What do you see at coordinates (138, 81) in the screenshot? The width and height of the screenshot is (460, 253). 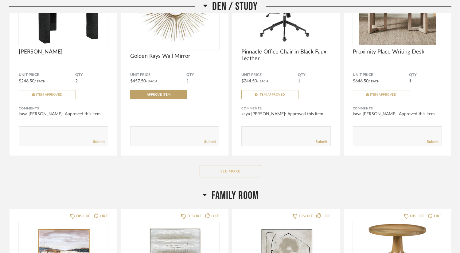 I see `span: $457.50` at bounding box center [138, 81].